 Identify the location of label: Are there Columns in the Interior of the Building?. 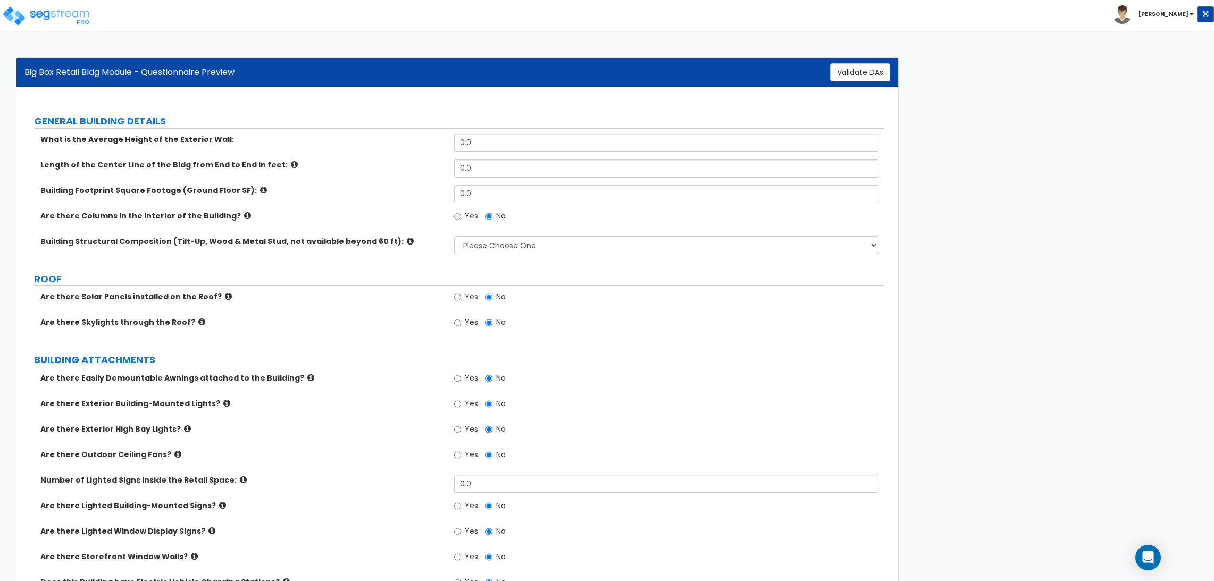
(146, 216).